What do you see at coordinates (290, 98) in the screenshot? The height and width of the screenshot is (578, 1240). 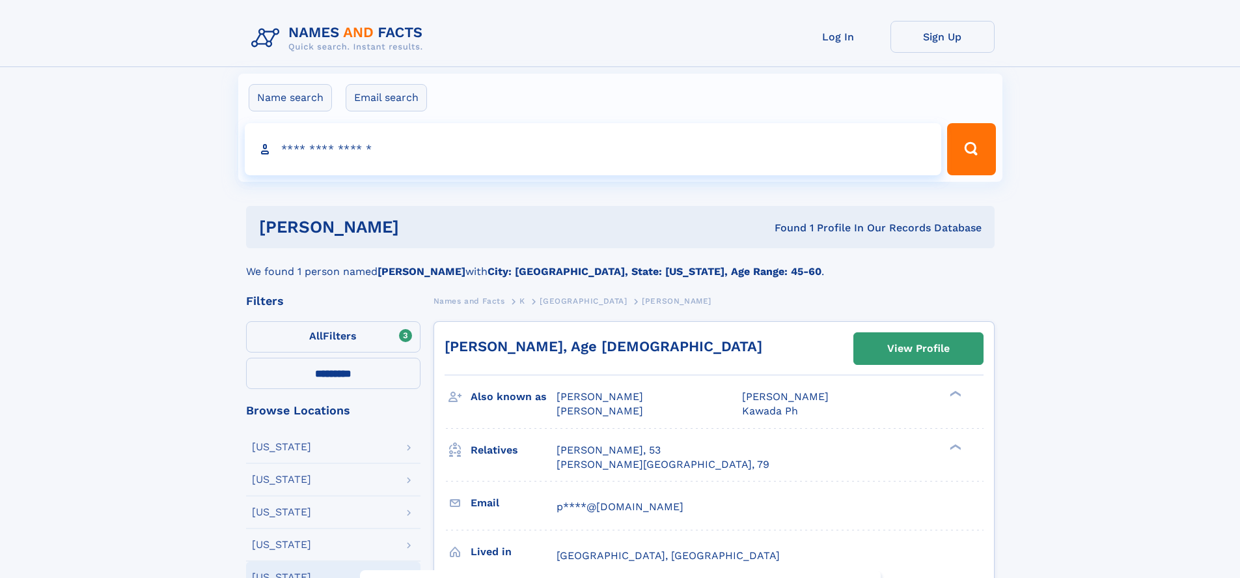 I see `label: Name search` at bounding box center [290, 98].